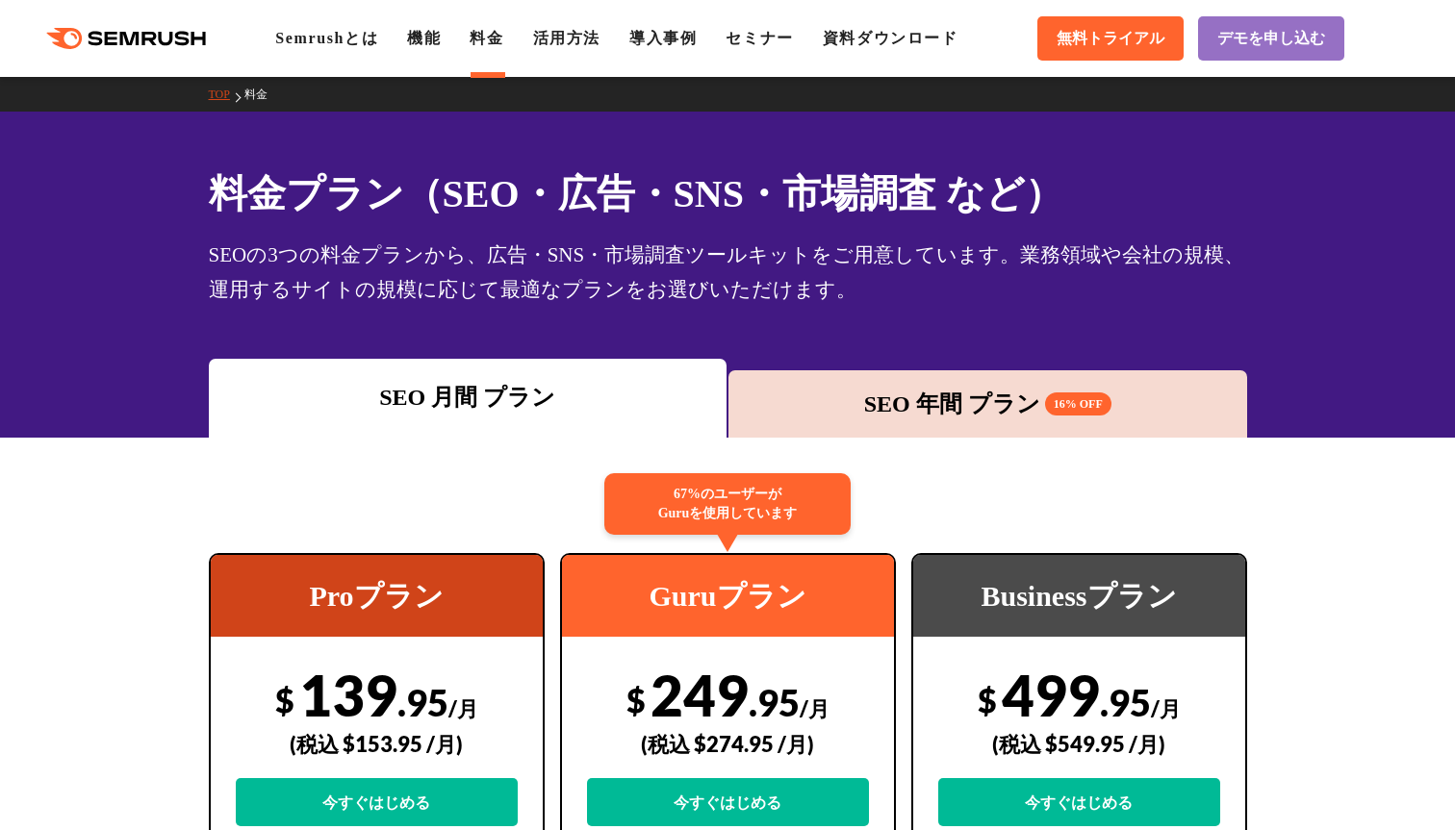 This screenshot has width=1455, height=830. I want to click on a: 資料ダウンロード, so click(890, 38).